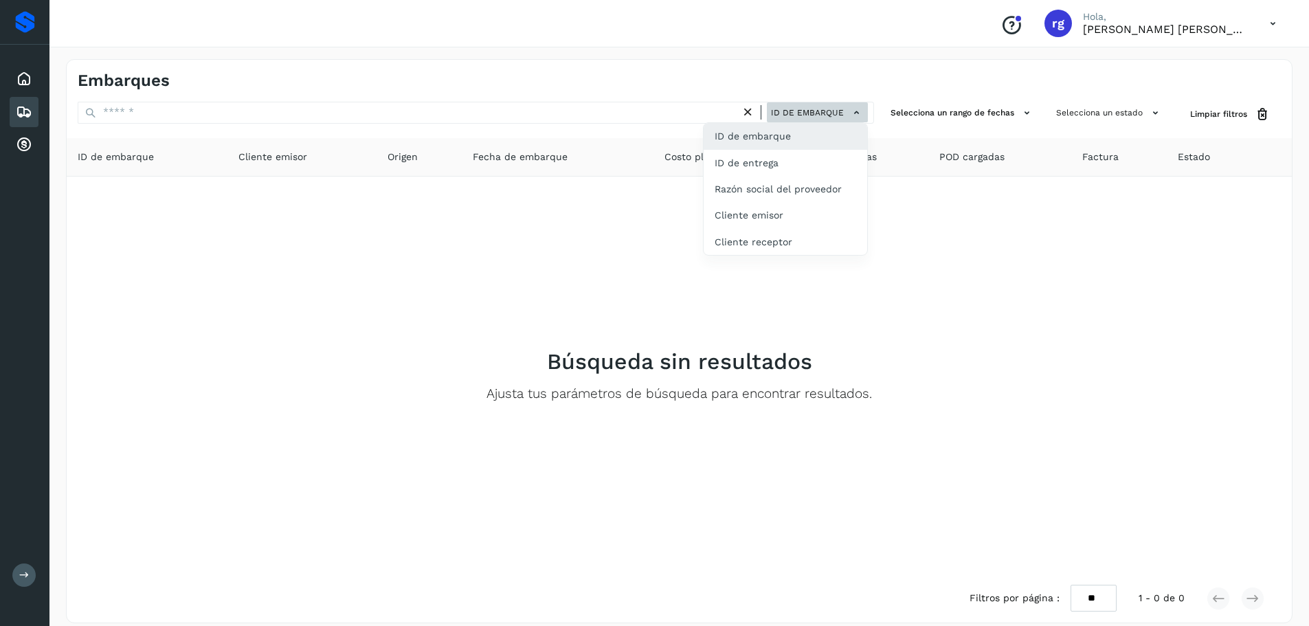  Describe the element at coordinates (786, 189) in the screenshot. I see `div: Razón social del proveedor` at that location.